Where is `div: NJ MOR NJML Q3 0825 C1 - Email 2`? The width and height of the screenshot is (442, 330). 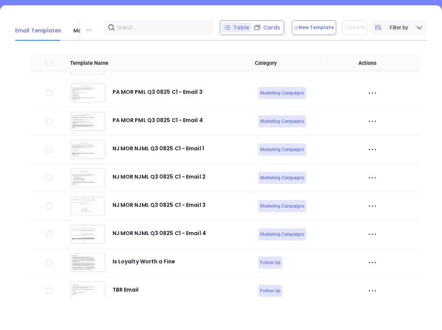 div: NJ MOR NJML Q3 0825 C1 - Email 2 is located at coordinates (159, 180).